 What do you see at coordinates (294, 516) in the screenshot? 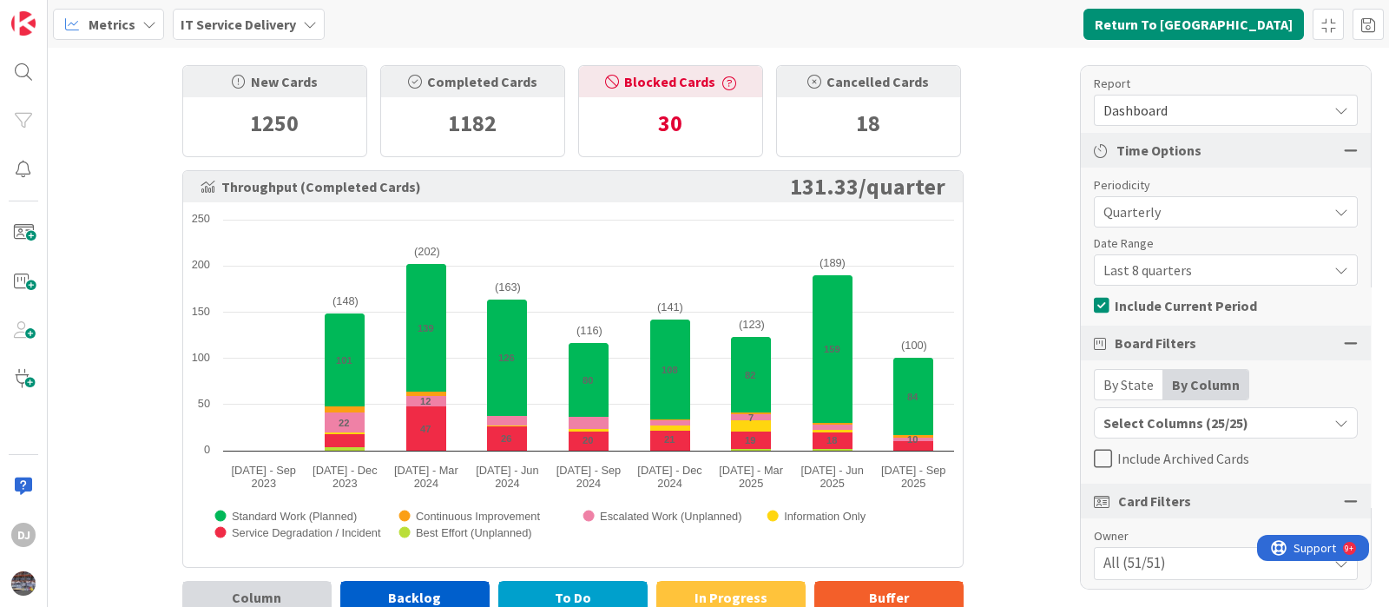
I see `text: Standard Work (Planned)` at bounding box center [294, 516].